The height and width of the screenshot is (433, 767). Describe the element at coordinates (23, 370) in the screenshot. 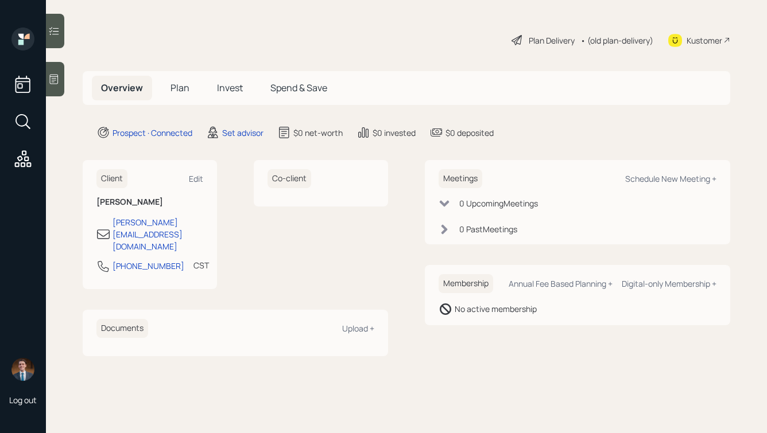

I see `img: hunter_neumayer.jpg` at that location.